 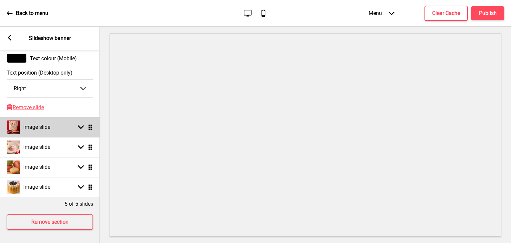 What do you see at coordinates (50, 58) in the screenshot?
I see `div: Text colour (Mobile)` at bounding box center [50, 58].